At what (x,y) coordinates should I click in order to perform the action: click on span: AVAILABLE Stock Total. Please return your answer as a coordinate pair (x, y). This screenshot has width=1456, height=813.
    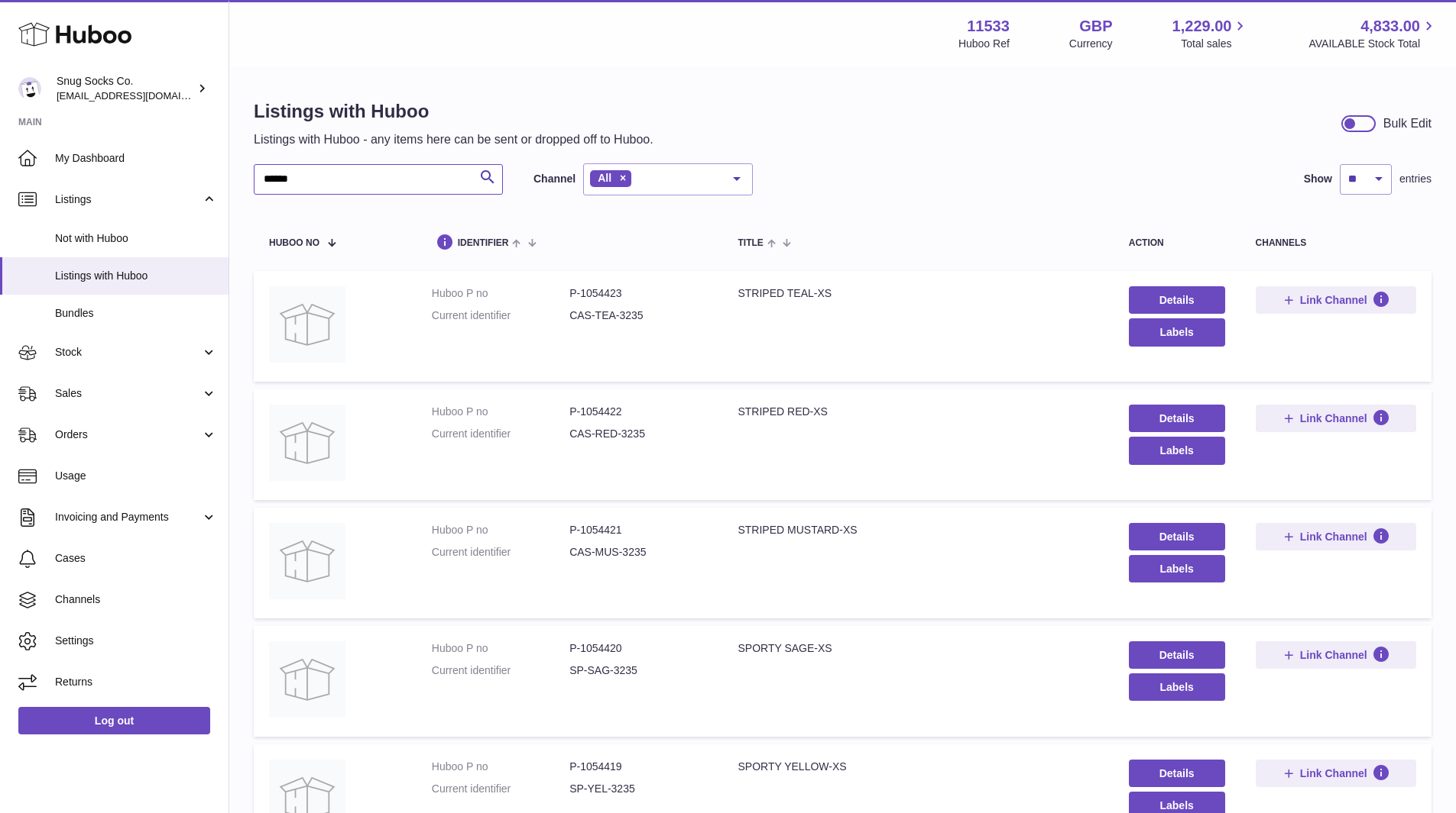
    Looking at the image, I should click on (1372, 43).